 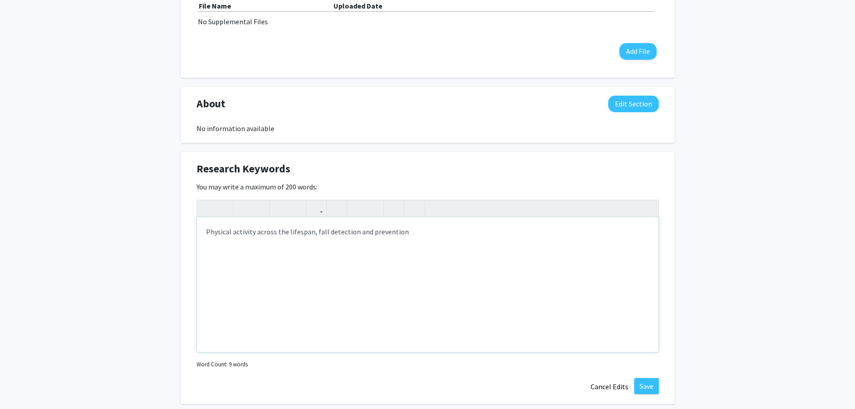 I want to click on button: Add File, so click(x=638, y=51).